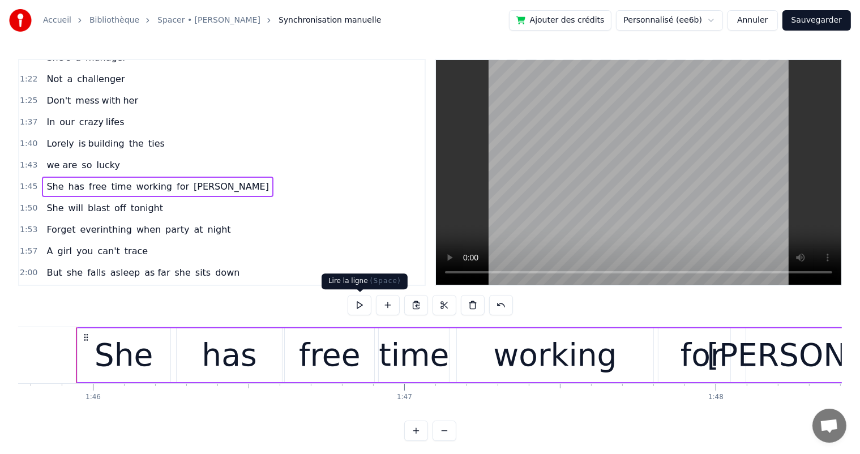  Describe the element at coordinates (154, 186) in the screenshot. I see `span: working` at that location.